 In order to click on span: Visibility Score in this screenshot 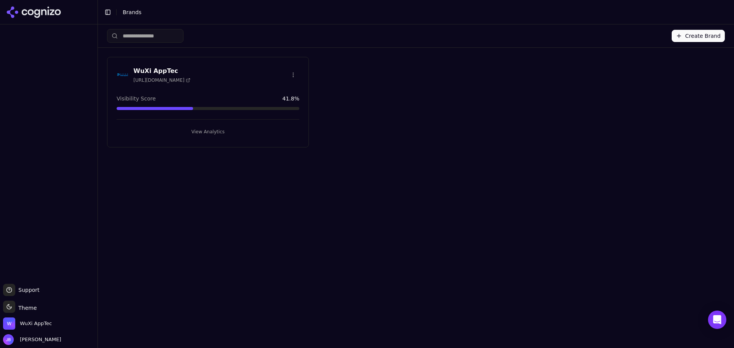, I will do `click(136, 99)`.